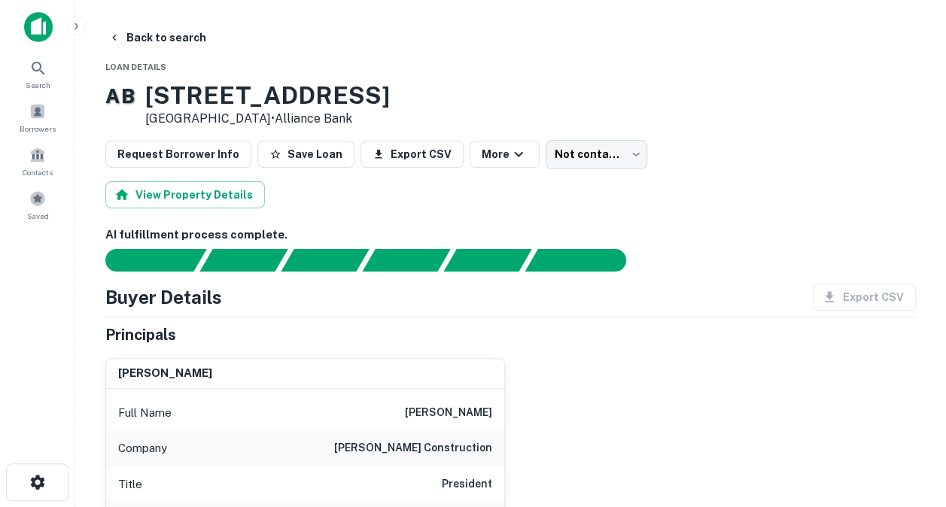 This screenshot has width=946, height=507. I want to click on div: Not contacted, so click(596, 154).